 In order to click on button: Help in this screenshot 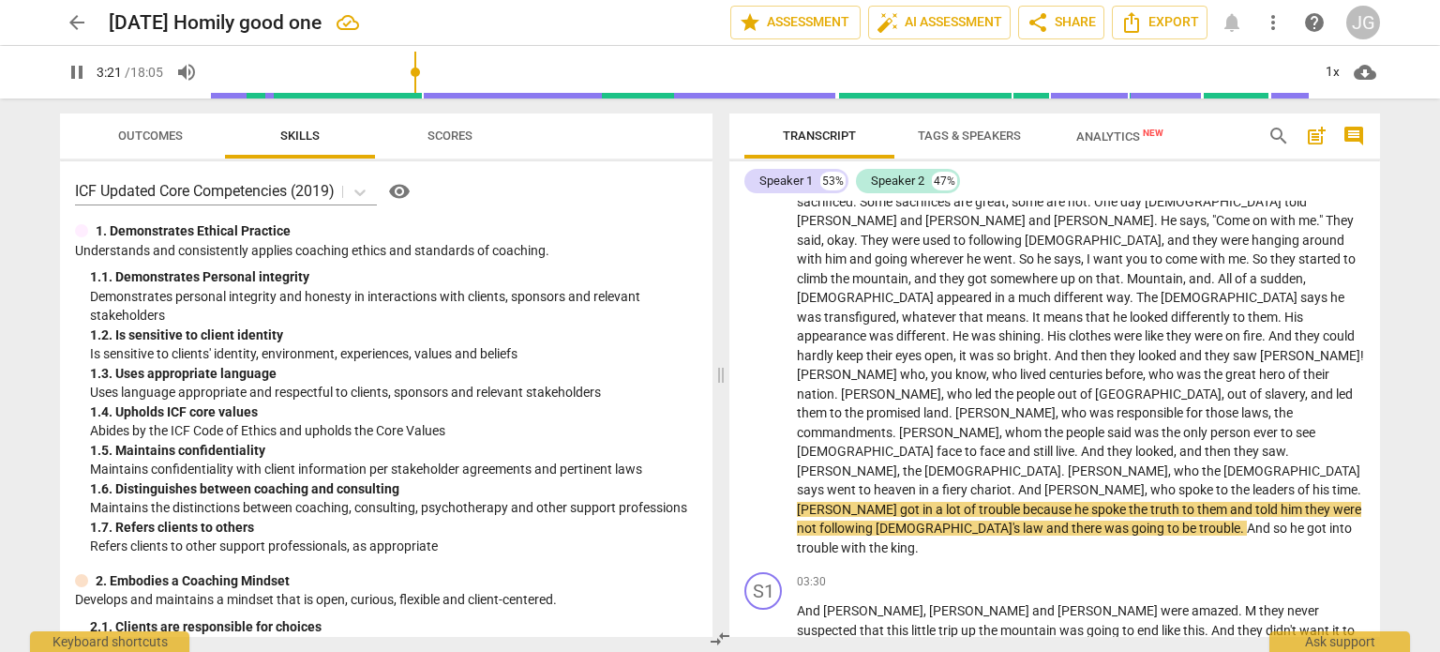, I will do `click(399, 191)`.